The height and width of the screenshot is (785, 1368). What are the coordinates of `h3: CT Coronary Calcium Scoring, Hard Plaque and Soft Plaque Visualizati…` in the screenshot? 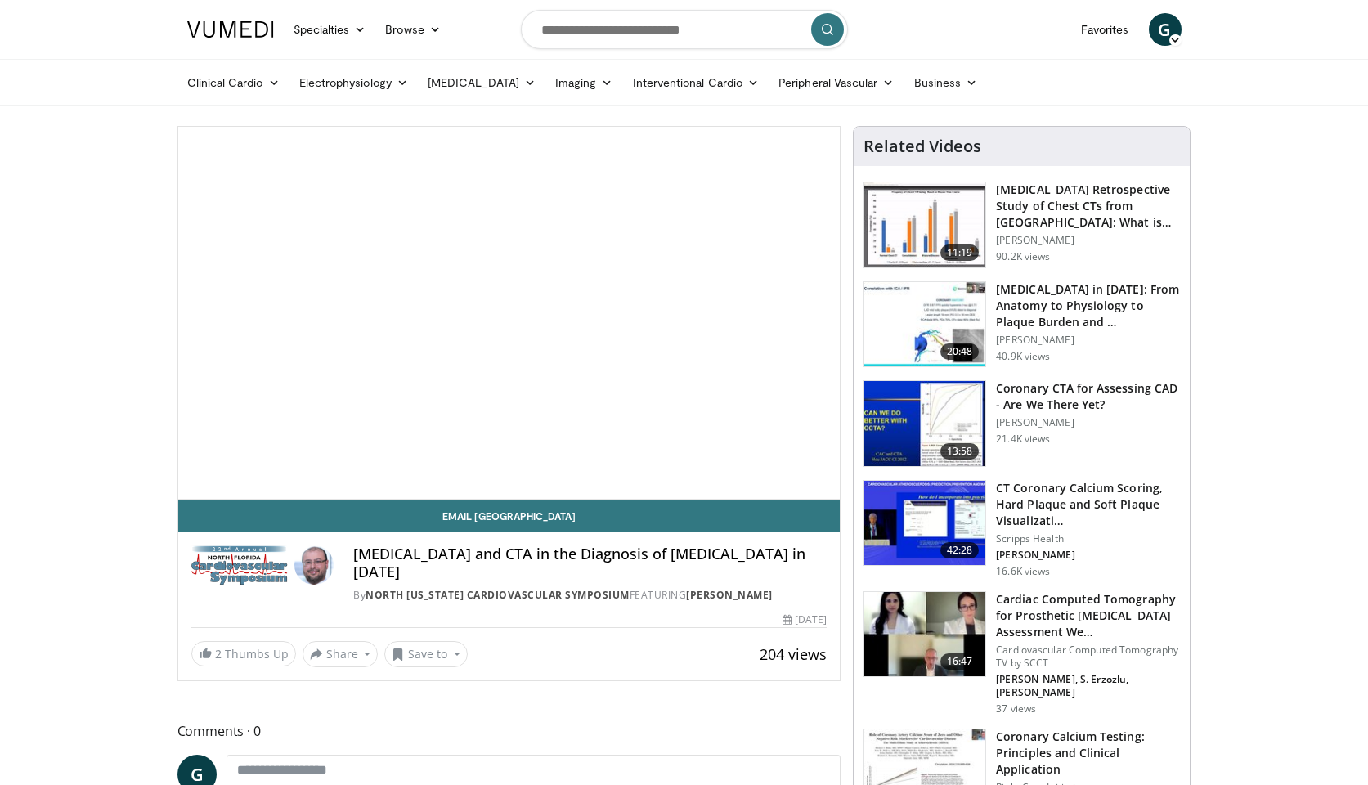 It's located at (1088, 505).